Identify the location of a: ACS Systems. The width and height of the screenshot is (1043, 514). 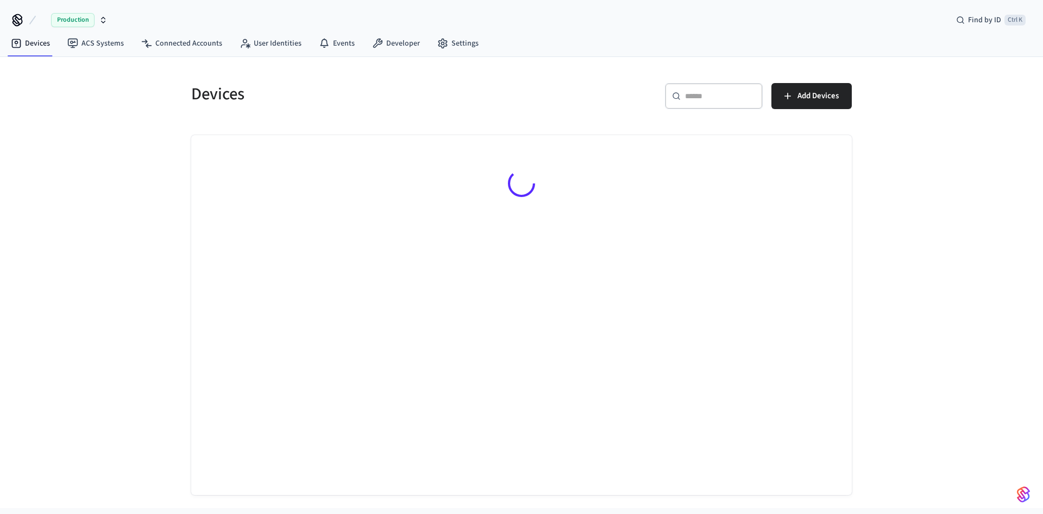
(96, 43).